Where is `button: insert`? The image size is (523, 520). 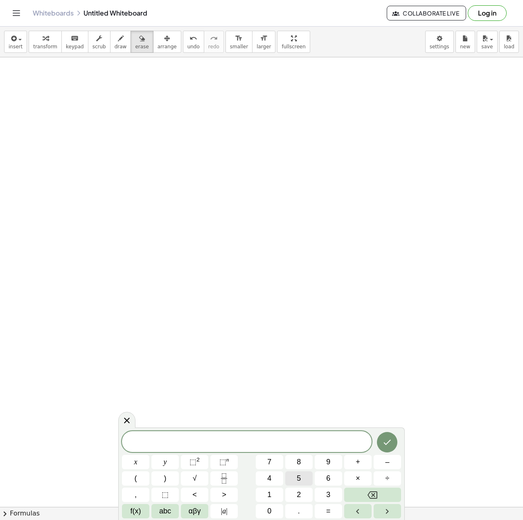 button: insert is located at coordinates (16, 42).